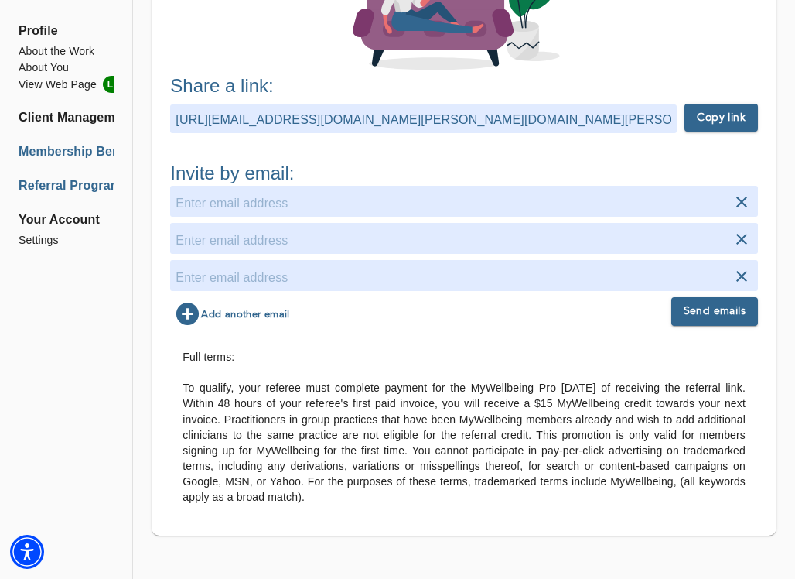  I want to click on h5: Share a link:, so click(464, 86).